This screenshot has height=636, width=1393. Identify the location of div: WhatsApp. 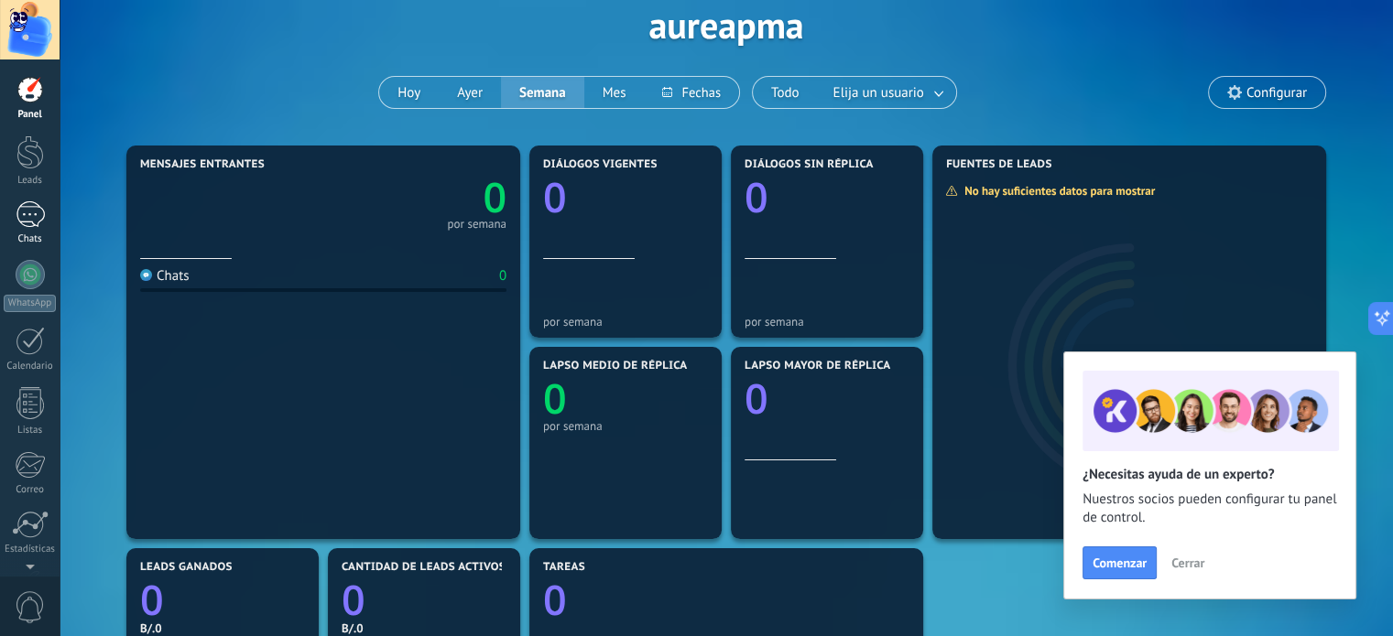
(29, 303).